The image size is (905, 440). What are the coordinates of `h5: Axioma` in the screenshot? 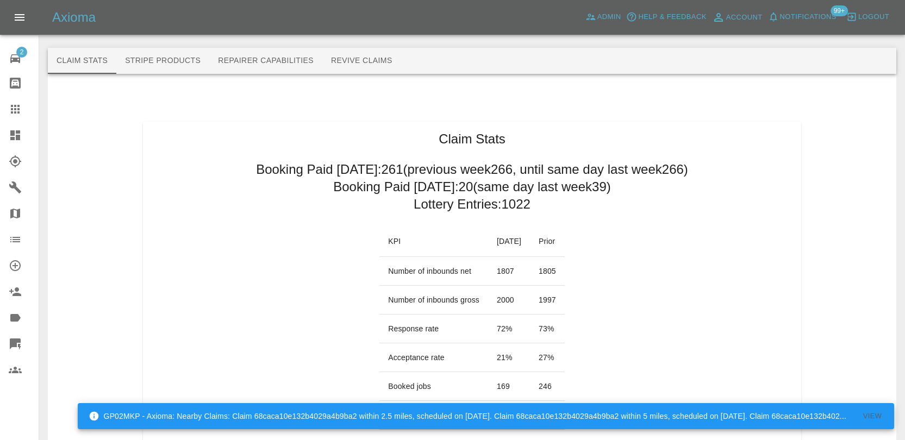 It's located at (74, 17).